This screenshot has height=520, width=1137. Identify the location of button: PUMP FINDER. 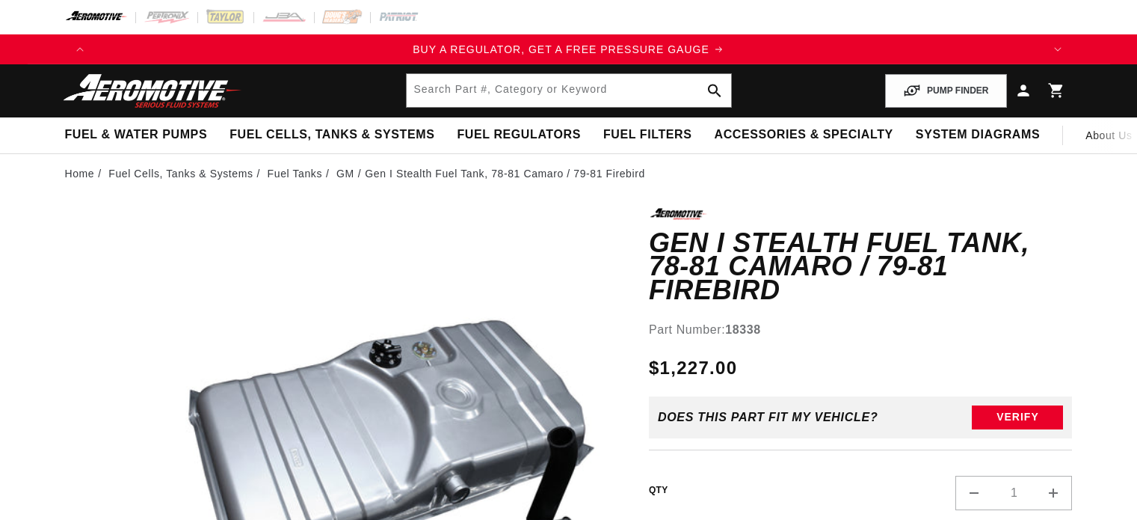
(946, 90).